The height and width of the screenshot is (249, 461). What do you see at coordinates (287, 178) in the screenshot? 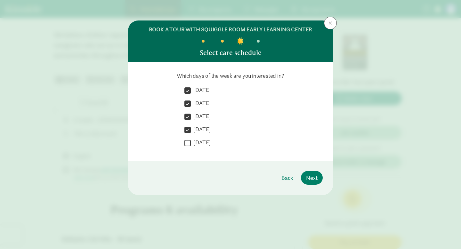
I see `span: Back` at bounding box center [287, 178].